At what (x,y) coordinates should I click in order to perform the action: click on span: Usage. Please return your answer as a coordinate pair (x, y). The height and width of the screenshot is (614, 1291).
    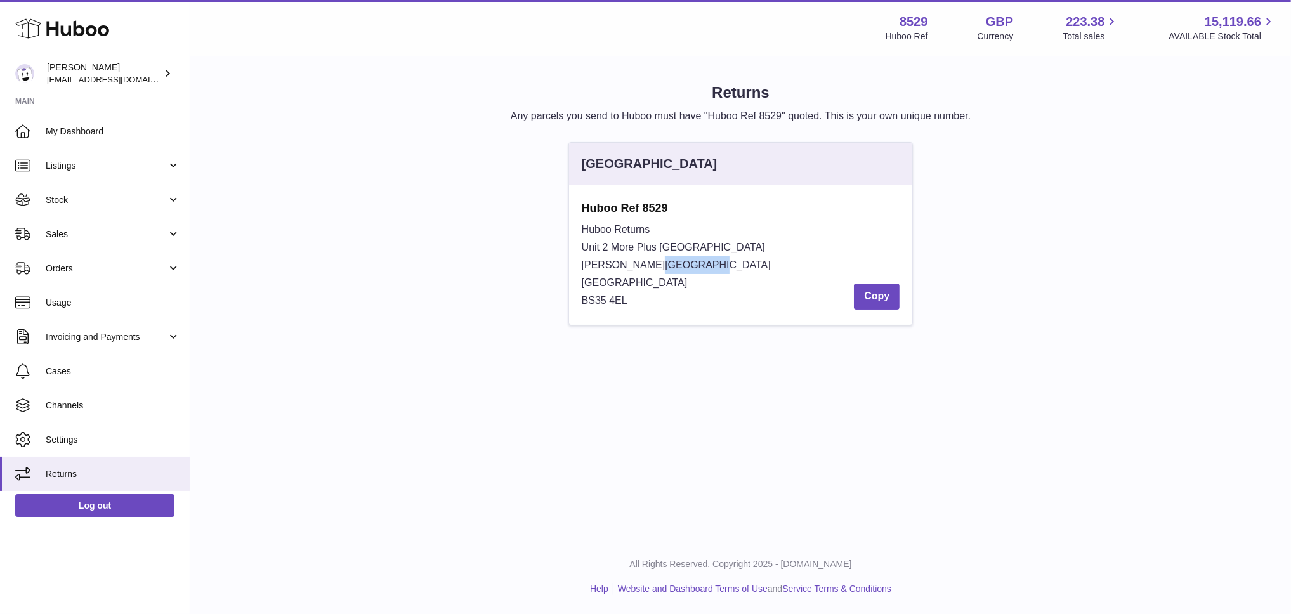
    Looking at the image, I should click on (113, 303).